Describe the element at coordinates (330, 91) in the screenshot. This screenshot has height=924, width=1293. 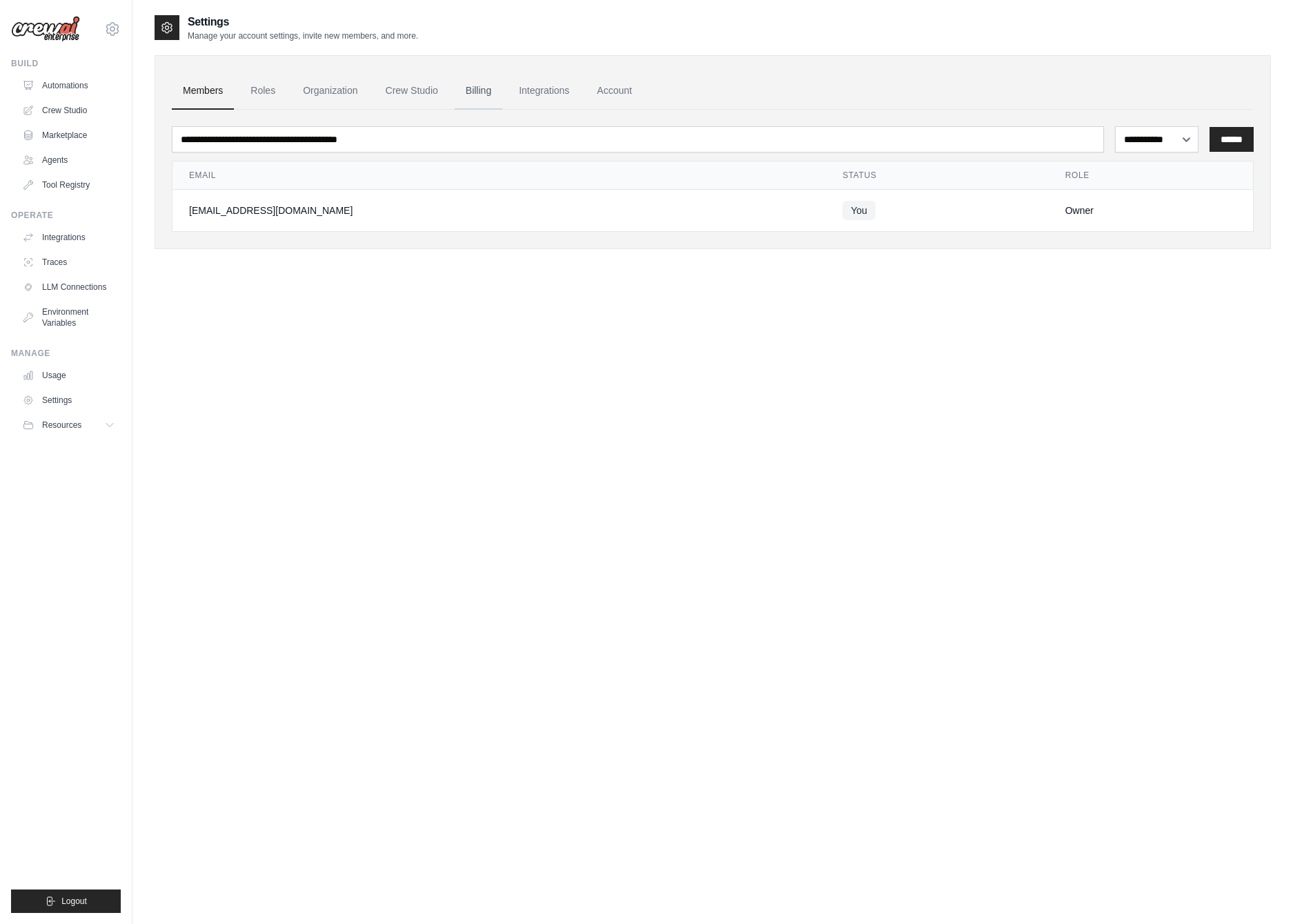
I see `a: Organization` at that location.